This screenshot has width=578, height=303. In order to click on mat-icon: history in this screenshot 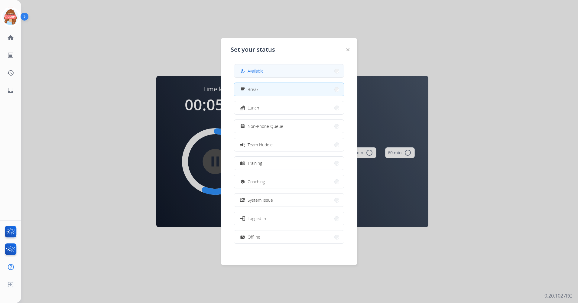, I will do `click(11, 73)`.